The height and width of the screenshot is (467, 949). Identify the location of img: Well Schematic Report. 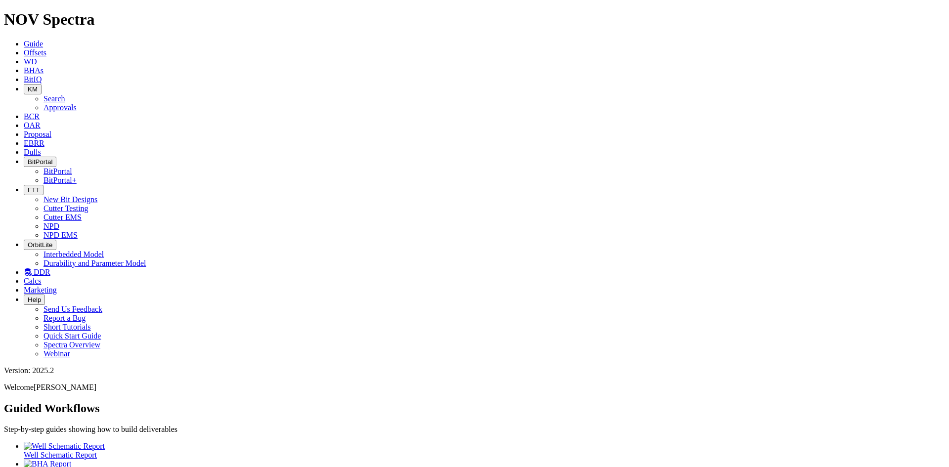
(64, 446).